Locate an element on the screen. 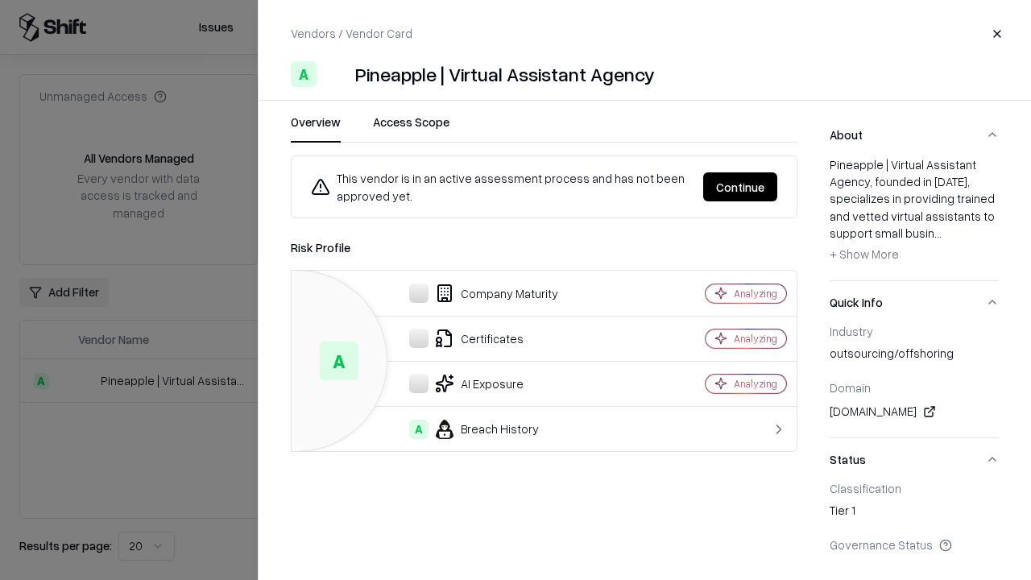 The height and width of the screenshot is (580, 1031). div: Pineapple | Virtual Assistant Agency is located at coordinates (505, 74).